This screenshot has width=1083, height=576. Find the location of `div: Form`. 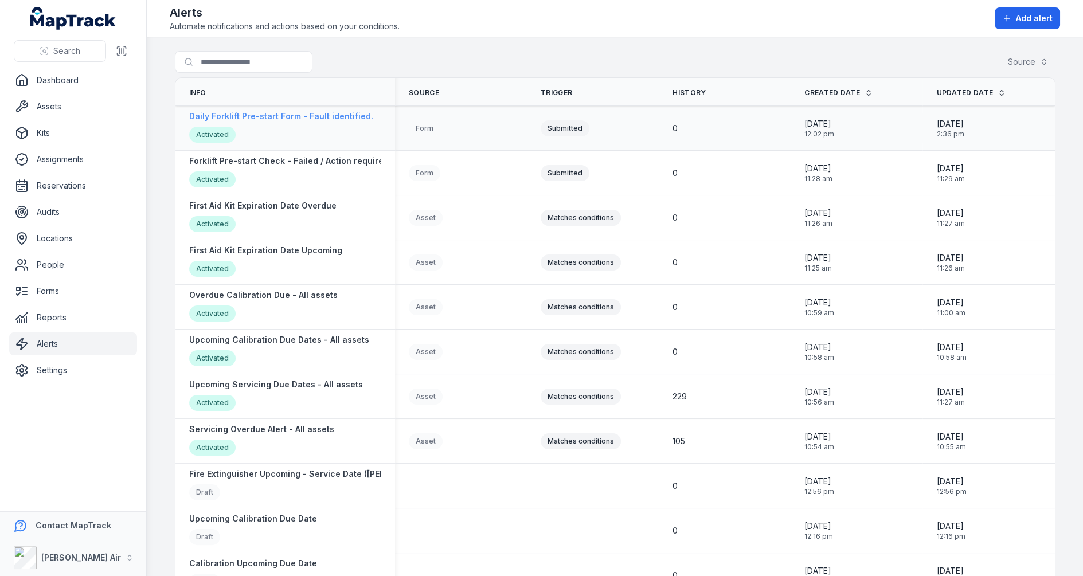

div: Form is located at coordinates (424, 128).